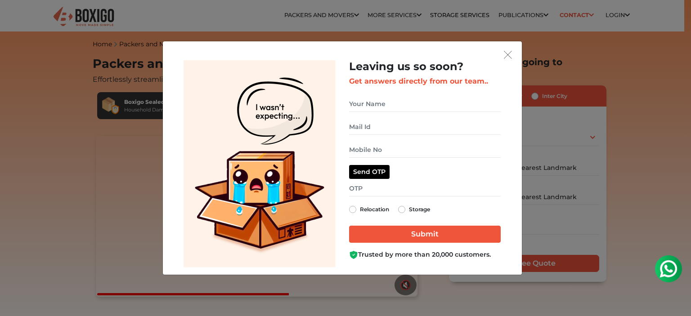 The height and width of the screenshot is (316, 691). What do you see at coordinates (425, 234) in the screenshot?
I see `input: Submit` at bounding box center [425, 234].